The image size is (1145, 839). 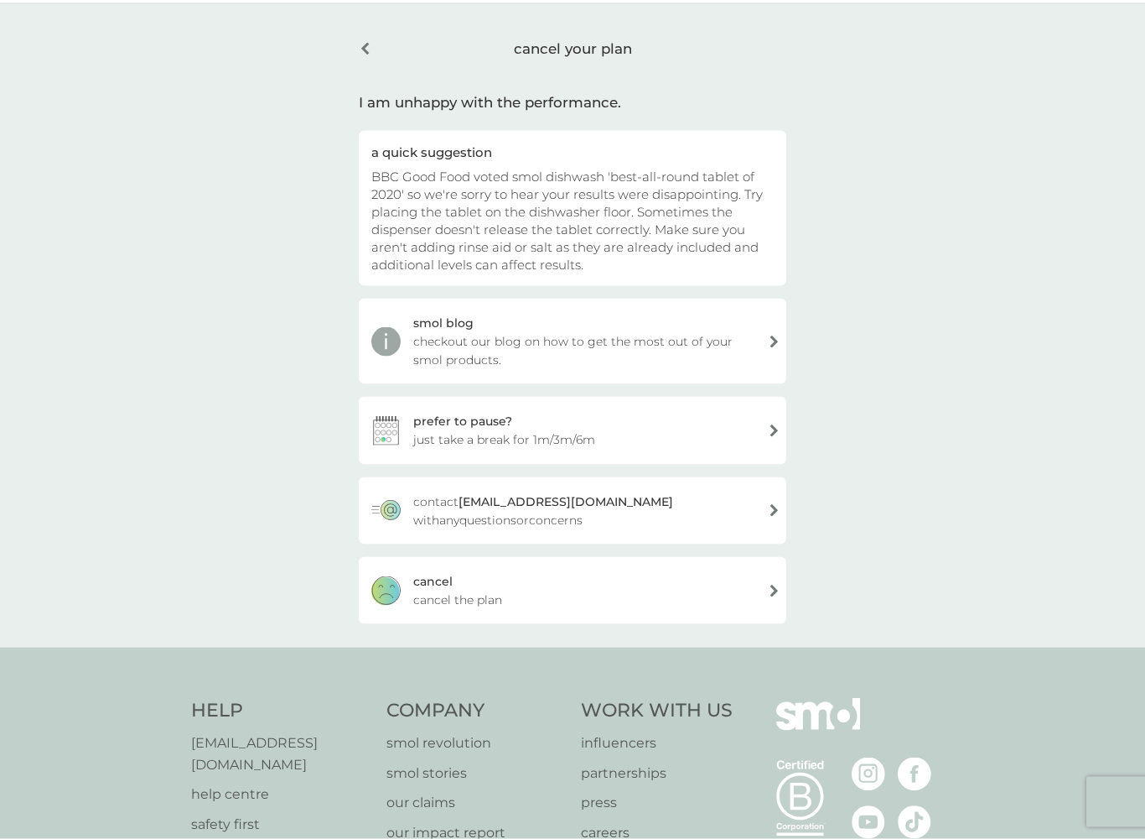 I want to click on p: safety first, so click(x=280, y=824).